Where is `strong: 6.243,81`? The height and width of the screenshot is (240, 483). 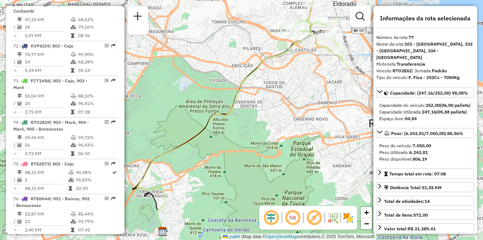
strong: 6.243,81 is located at coordinates (419, 152).